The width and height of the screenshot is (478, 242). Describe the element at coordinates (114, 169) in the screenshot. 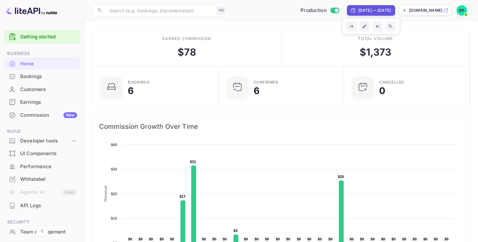

I see `text: $30` at that location.